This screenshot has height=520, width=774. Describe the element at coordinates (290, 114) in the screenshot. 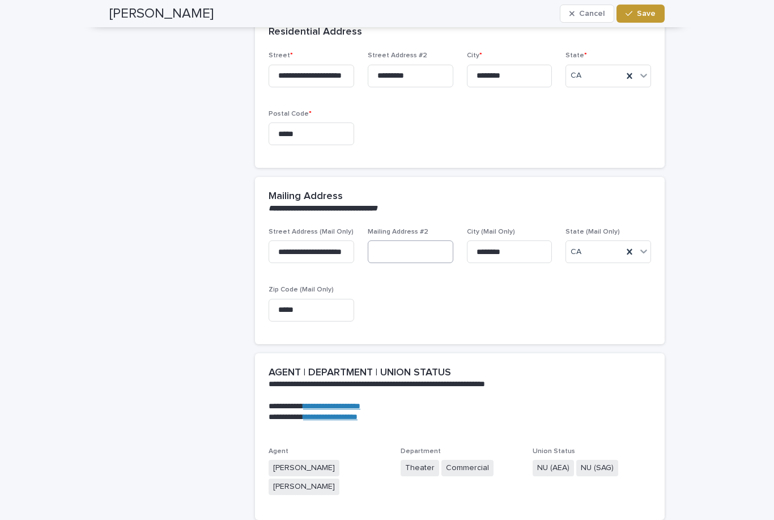

I see `span: Postal Code` at that location.